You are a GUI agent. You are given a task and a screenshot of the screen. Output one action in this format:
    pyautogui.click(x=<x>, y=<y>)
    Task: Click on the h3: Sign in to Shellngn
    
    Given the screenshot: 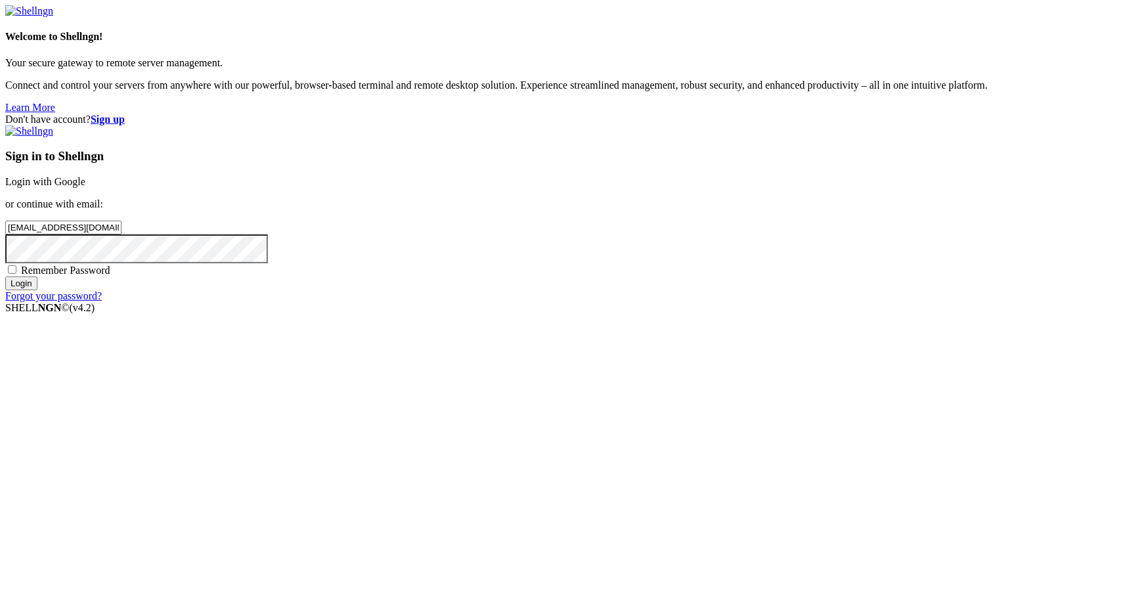 What is the action you would take?
    pyautogui.click(x=560, y=156)
    